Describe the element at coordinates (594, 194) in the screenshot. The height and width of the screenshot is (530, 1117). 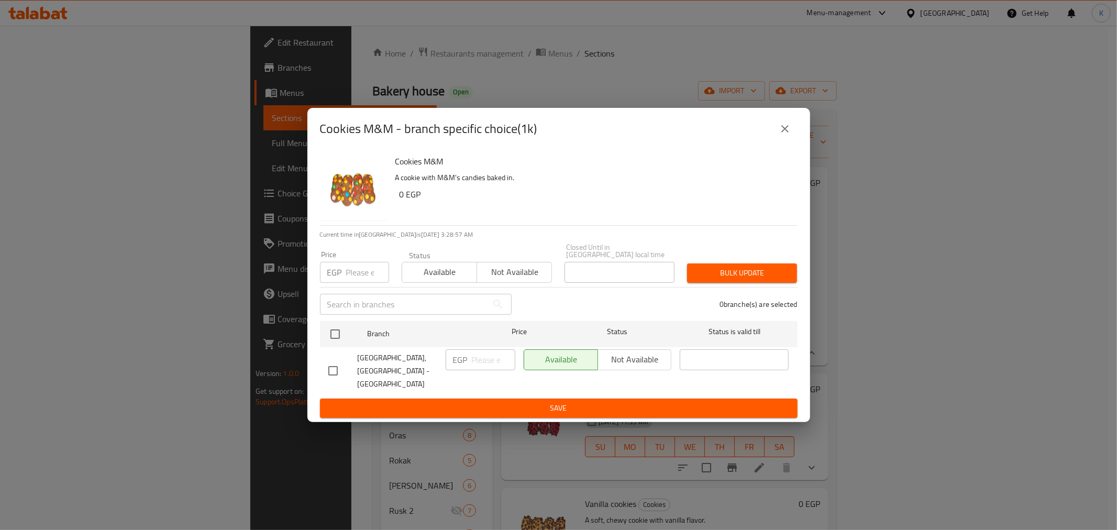
I see `h6: 0 EGP` at that location.